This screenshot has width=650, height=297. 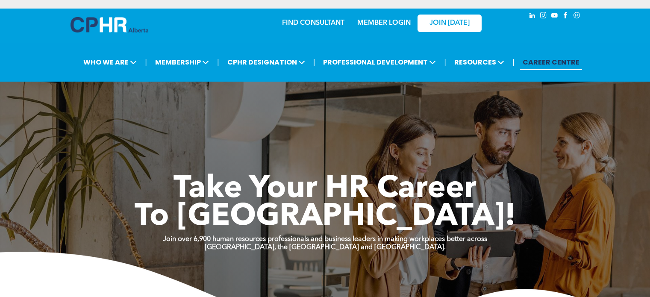 What do you see at coordinates (379, 62) in the screenshot?
I see `span: PROFESSIONAL DEVELOPMENT` at bounding box center [379, 62].